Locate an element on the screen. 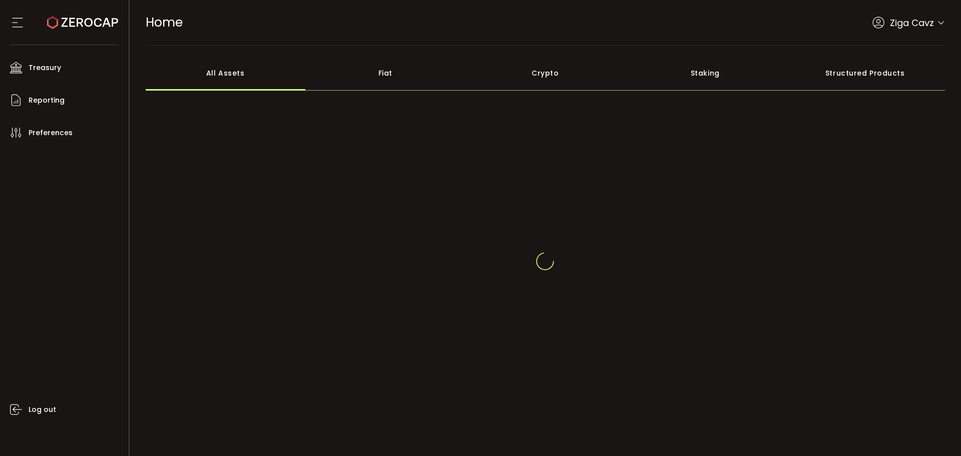 The width and height of the screenshot is (961, 456). div: Structured Products is located at coordinates (865, 73).